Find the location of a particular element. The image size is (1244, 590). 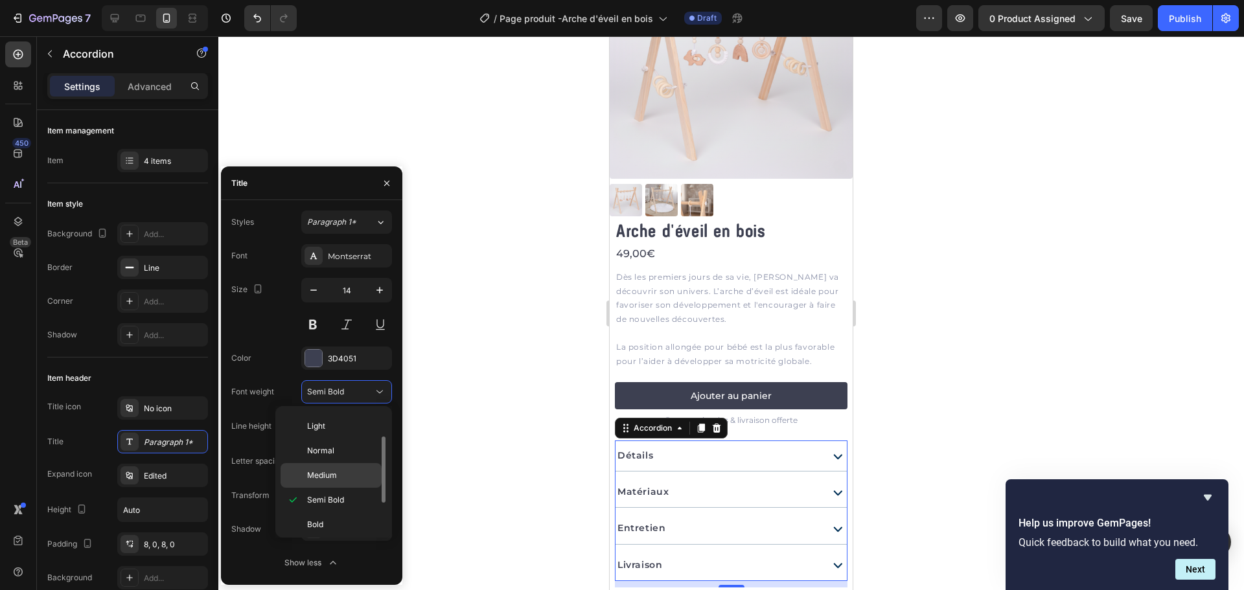

span: Light is located at coordinates (316, 426).